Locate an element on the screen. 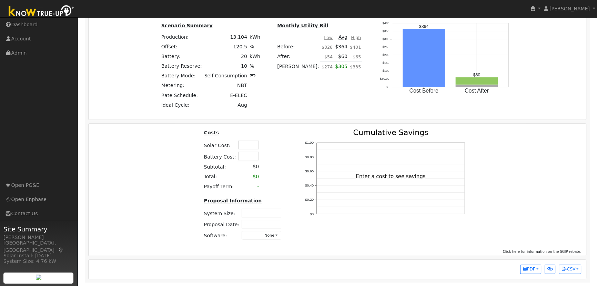 This screenshot has width=597, height=286. td: E-ELEC is located at coordinates (226, 95).